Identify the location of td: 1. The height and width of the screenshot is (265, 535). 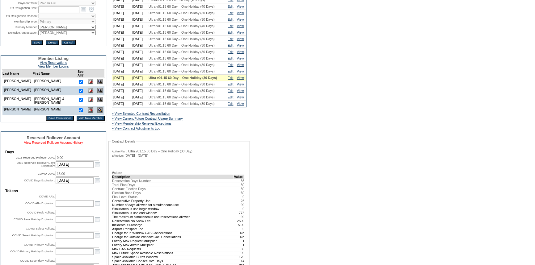
(239, 241).